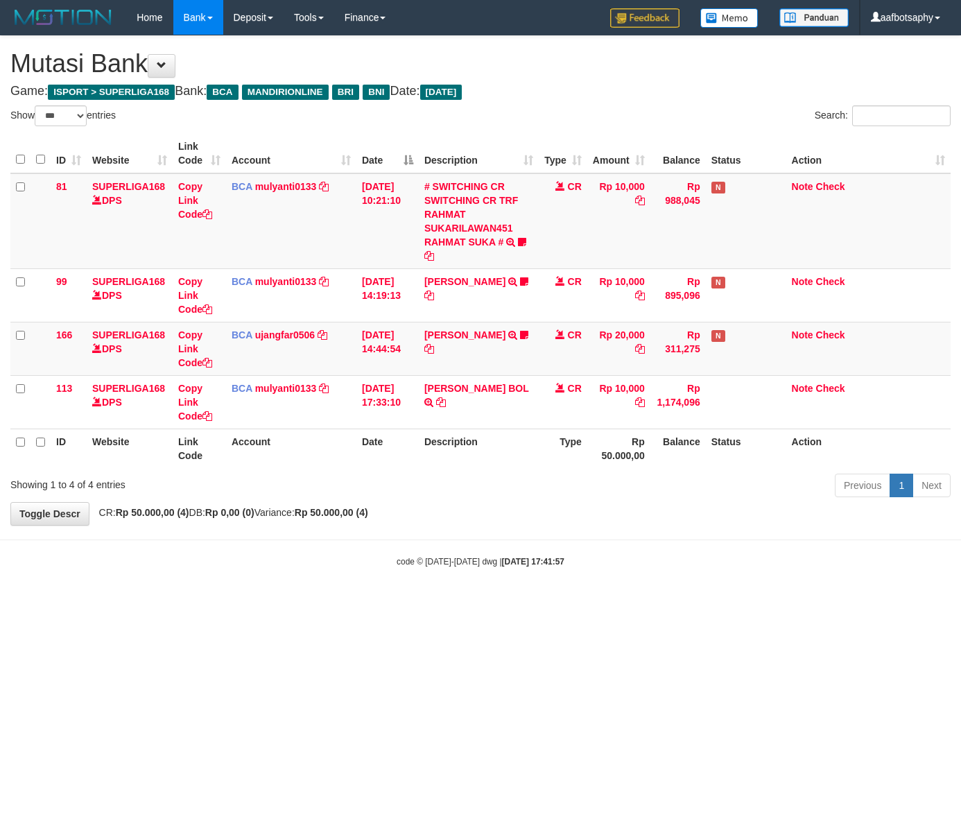  Describe the element at coordinates (199, 153) in the screenshot. I see `th: Link Code: activate to sort column ascending` at that location.